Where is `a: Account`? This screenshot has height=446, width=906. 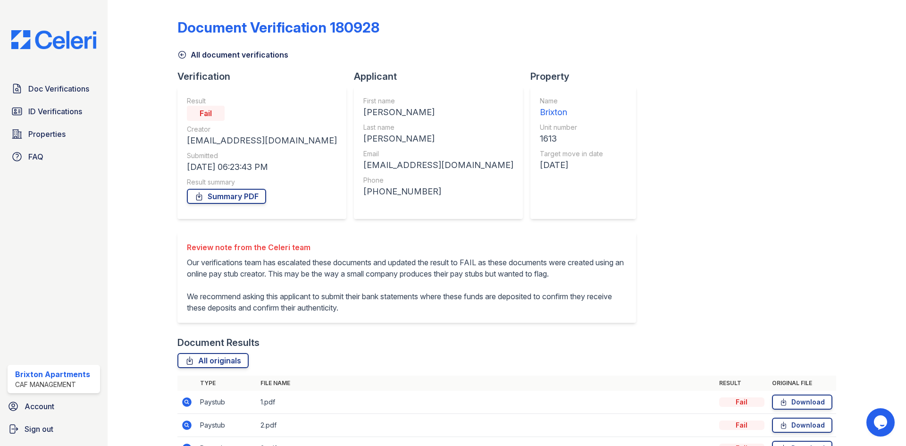 a: Account is located at coordinates (54, 406).